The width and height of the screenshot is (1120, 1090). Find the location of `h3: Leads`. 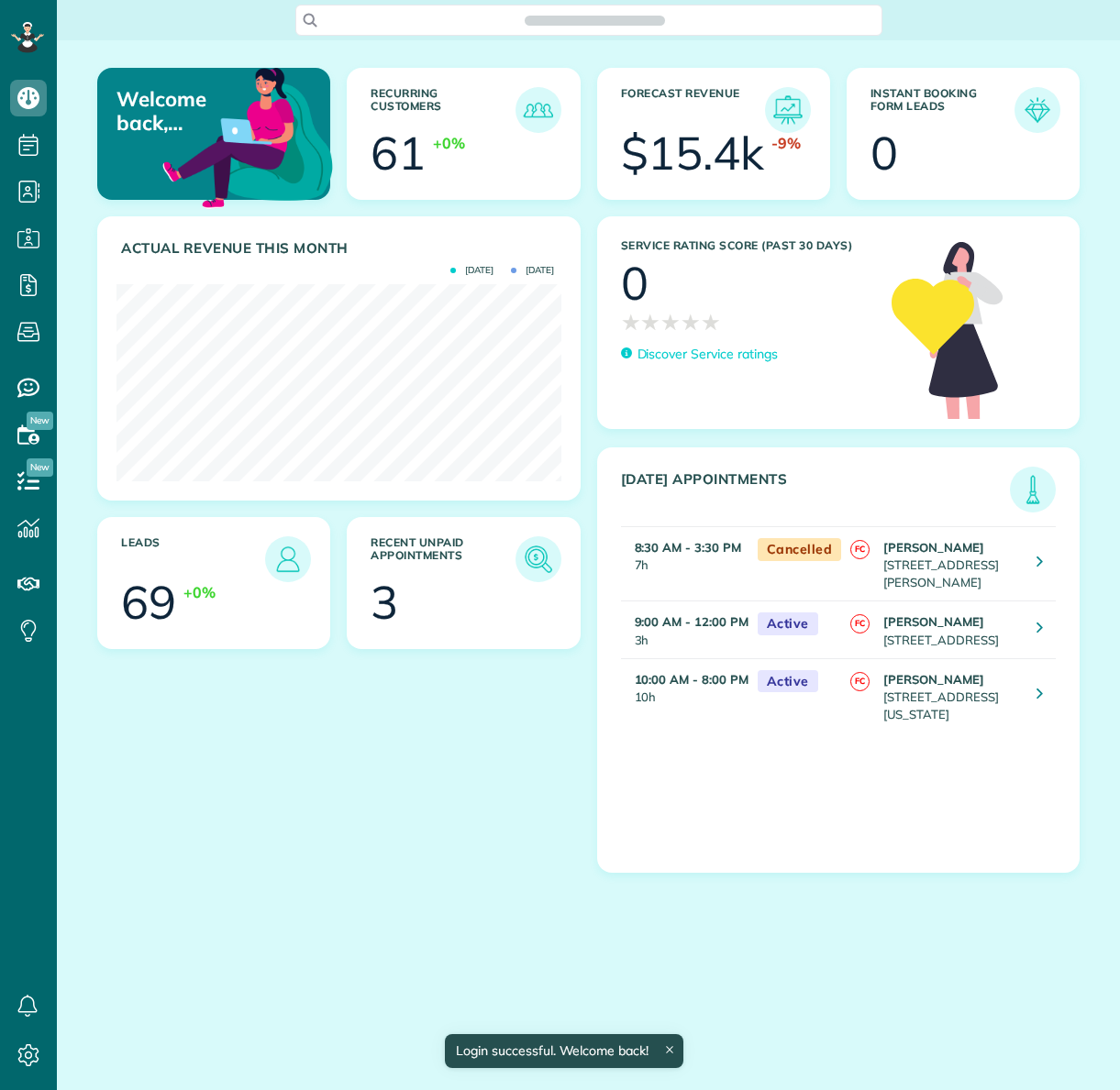

h3: Leads is located at coordinates (193, 559).